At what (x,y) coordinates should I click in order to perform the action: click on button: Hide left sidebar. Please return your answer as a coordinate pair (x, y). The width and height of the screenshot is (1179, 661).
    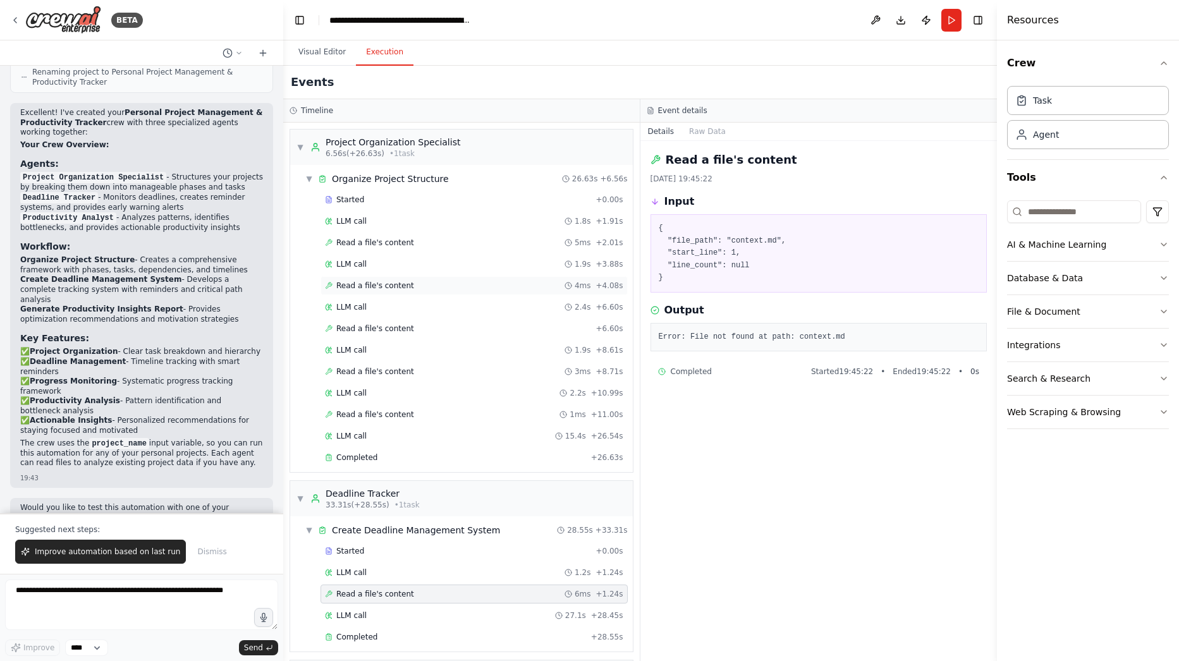
    Looking at the image, I should click on (300, 20).